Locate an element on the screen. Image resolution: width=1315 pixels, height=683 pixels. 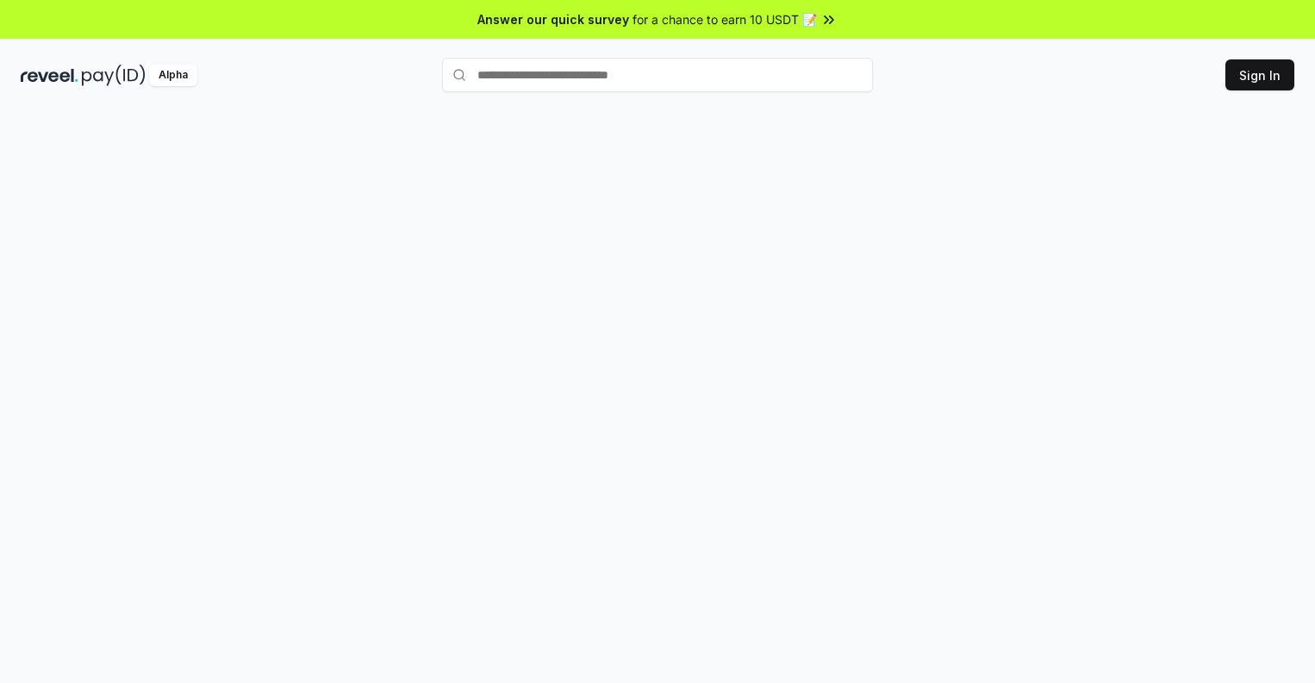
img: pay_id is located at coordinates (114, 75).